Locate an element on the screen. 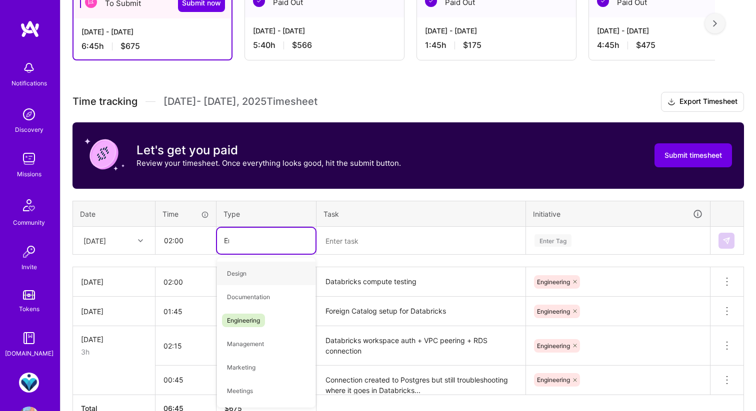  img: logo is located at coordinates (30, 29).